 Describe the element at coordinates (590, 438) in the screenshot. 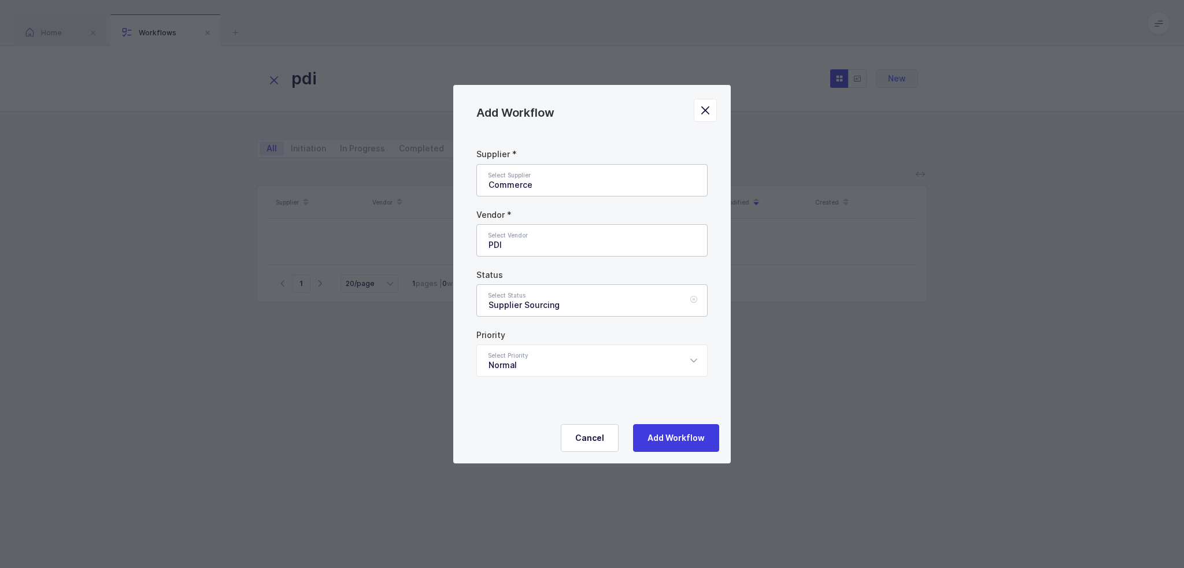

I see `span: Cancel` at that location.